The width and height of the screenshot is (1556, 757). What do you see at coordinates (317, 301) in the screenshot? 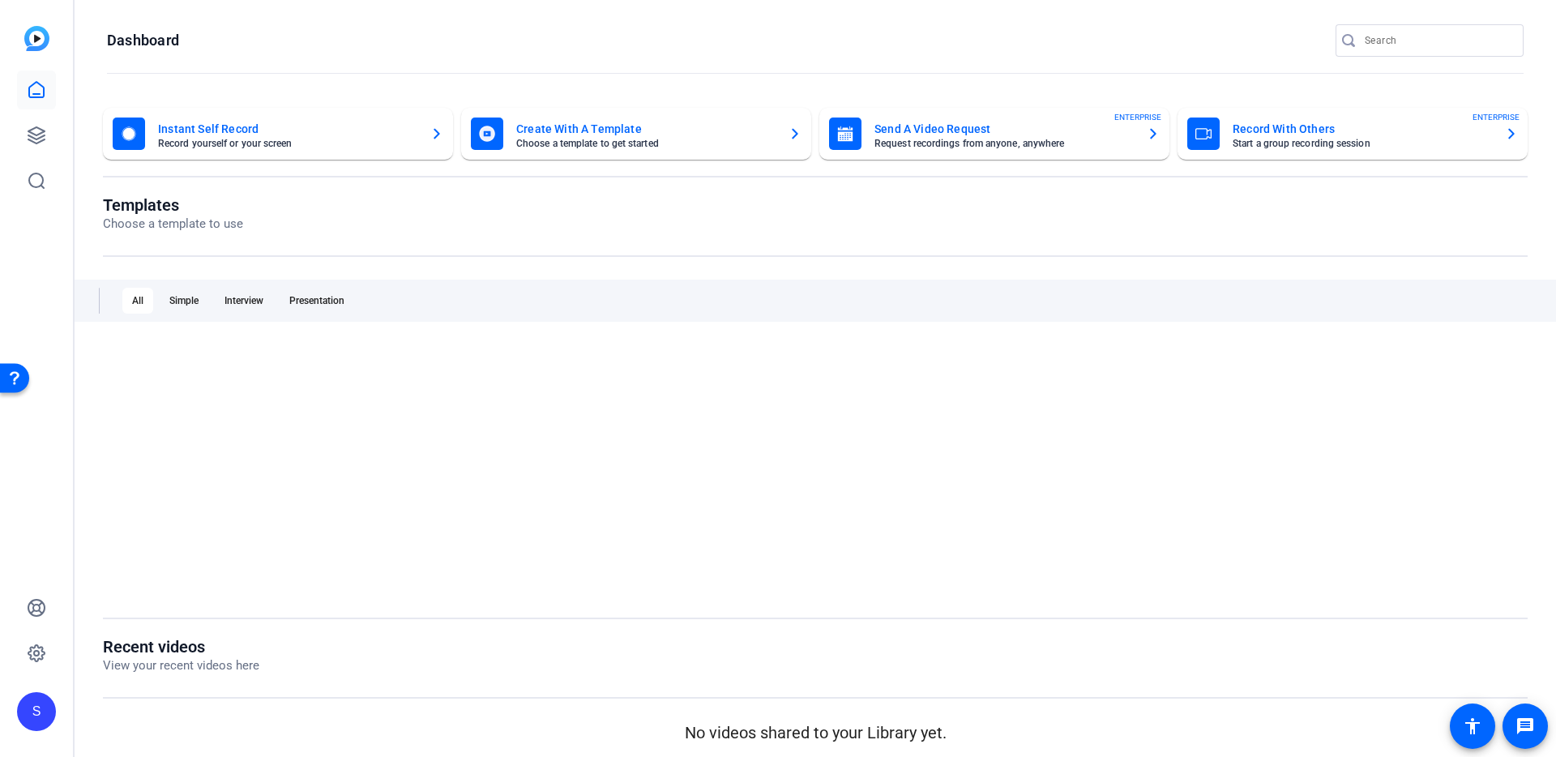
I see `div: Presentation` at bounding box center [317, 301].